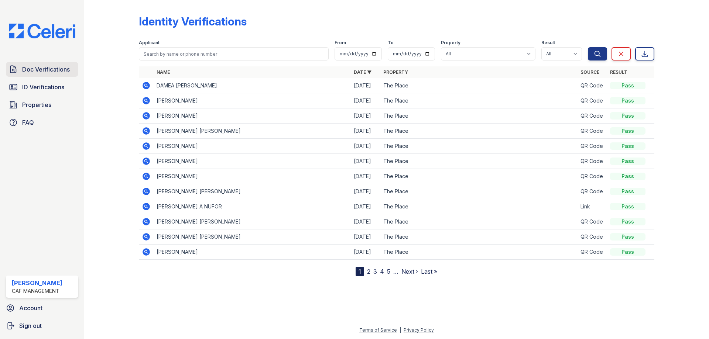 This screenshot has height=339, width=709. What do you see at coordinates (419, 330) in the screenshot?
I see `a: Privacy Policy` at bounding box center [419, 330].